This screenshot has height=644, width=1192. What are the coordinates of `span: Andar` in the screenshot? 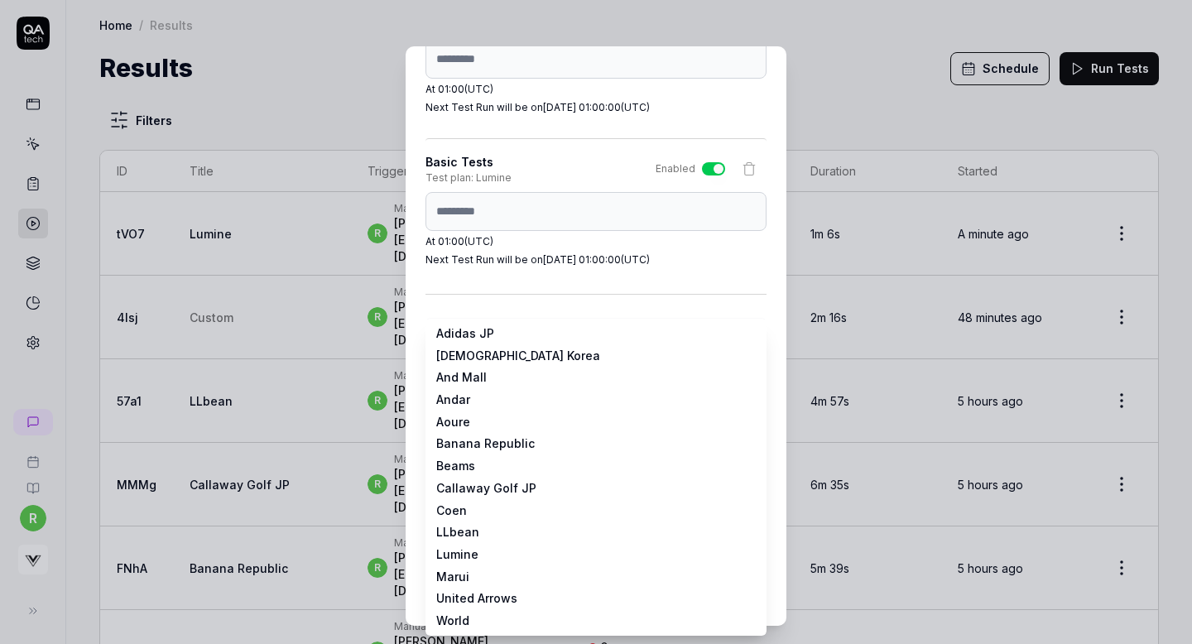 It's located at (453, 399).